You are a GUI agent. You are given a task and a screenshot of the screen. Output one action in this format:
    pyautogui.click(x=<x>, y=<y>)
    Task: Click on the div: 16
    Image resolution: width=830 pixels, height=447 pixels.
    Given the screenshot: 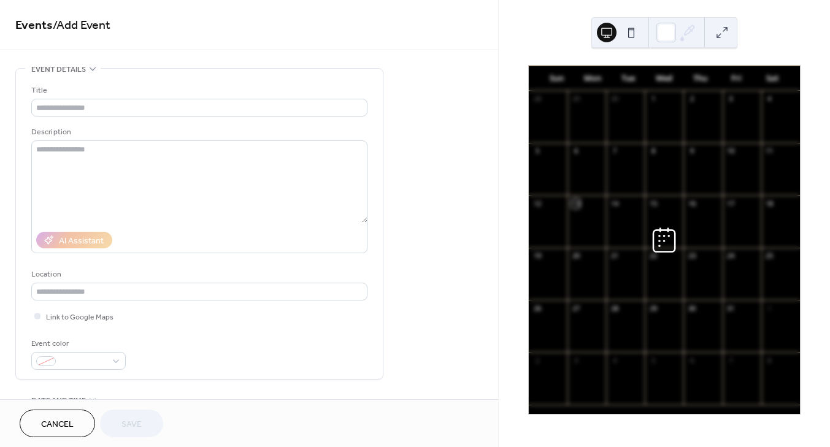 What is the action you would take?
    pyautogui.click(x=691, y=203)
    